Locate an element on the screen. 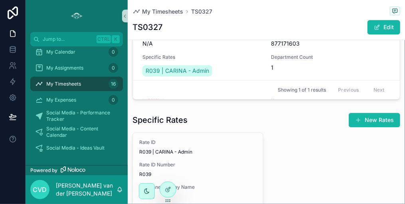 This screenshot has width=405, height=204. span: Powered by is located at coordinates (44, 170).